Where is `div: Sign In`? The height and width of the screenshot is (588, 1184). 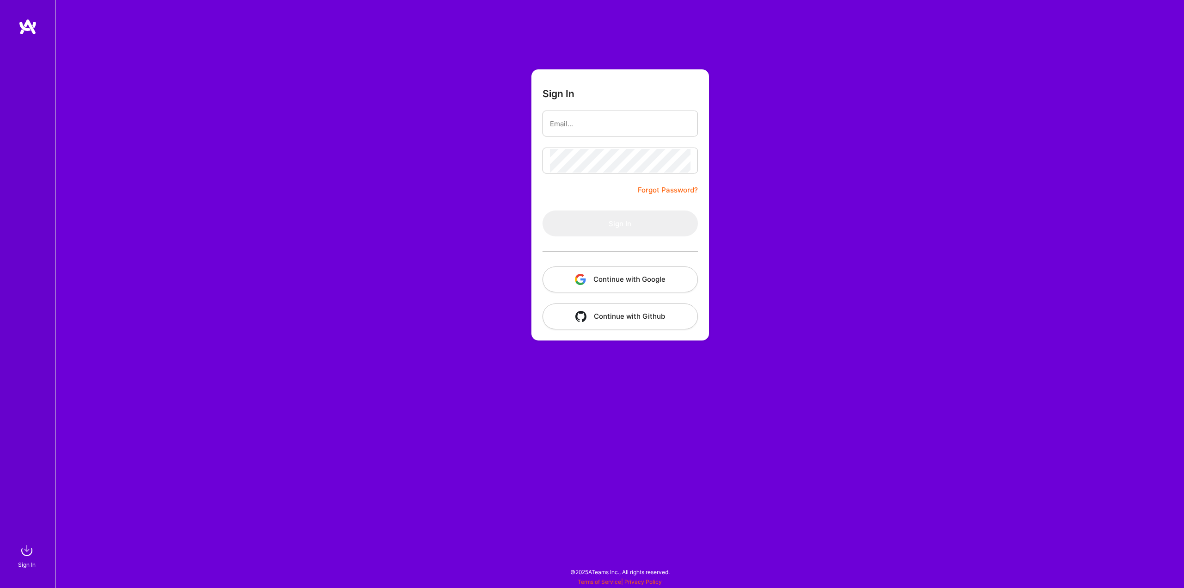
div: Sign In is located at coordinates (27, 564).